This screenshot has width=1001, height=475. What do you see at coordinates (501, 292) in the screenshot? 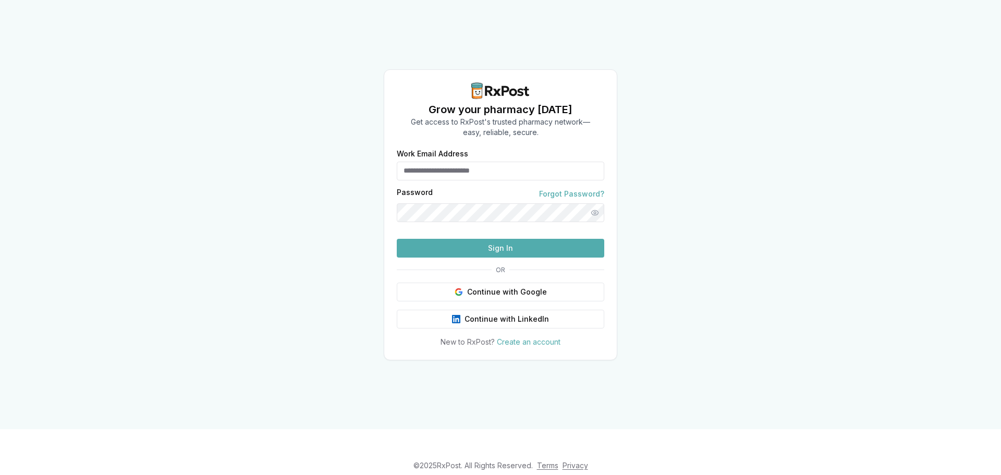
I see `button: Continue with Google` at bounding box center [501, 292].